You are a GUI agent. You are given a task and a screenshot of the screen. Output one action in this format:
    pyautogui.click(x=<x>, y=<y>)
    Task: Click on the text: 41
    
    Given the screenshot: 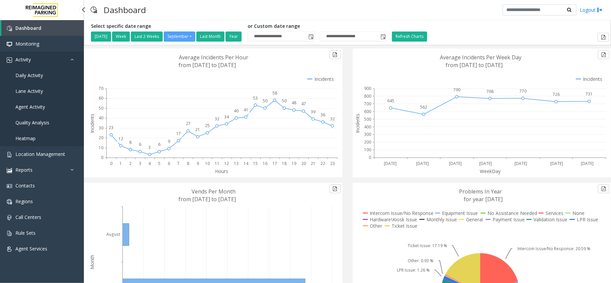 What is the action you would take?
    pyautogui.click(x=246, y=110)
    